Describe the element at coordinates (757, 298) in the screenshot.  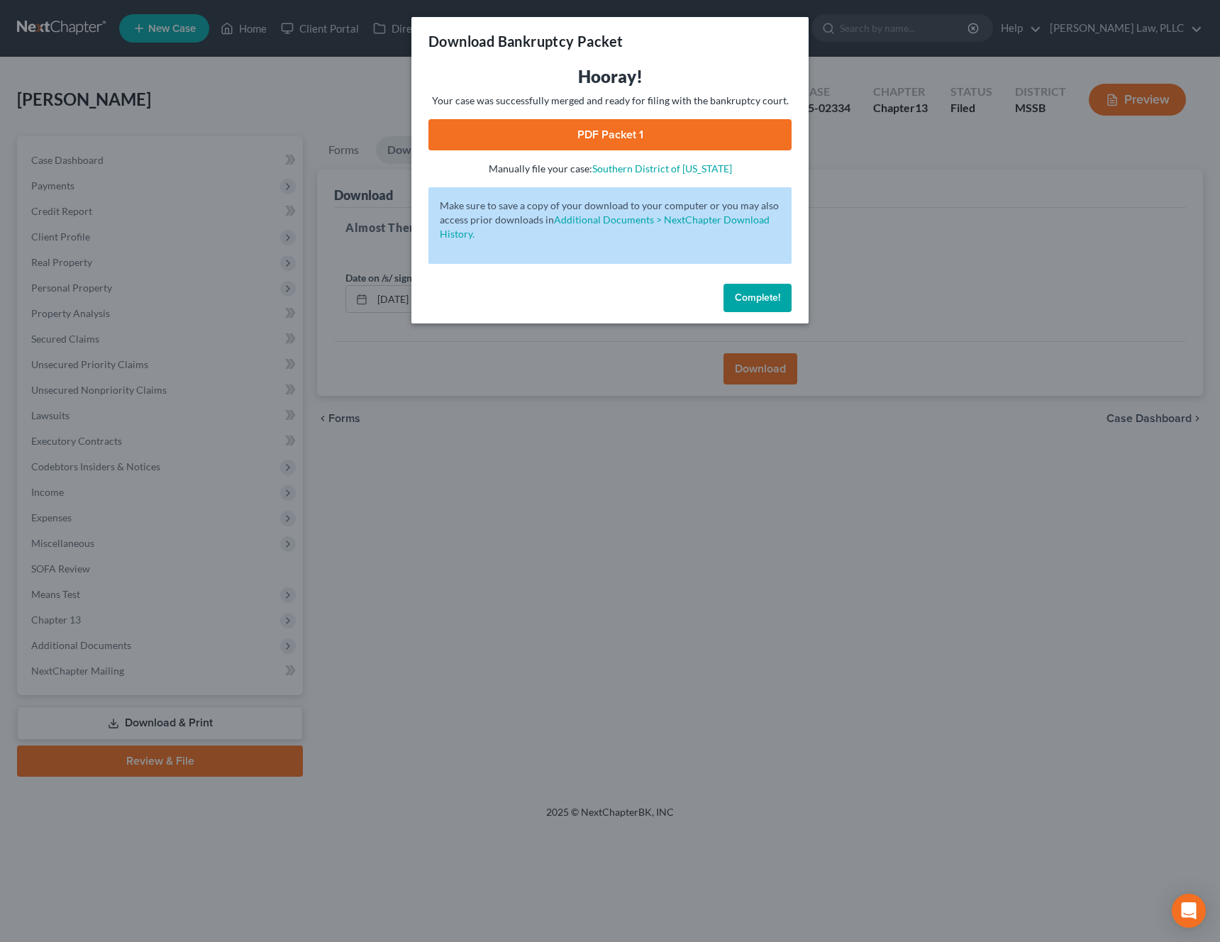
I see `button: Complete!` at that location.